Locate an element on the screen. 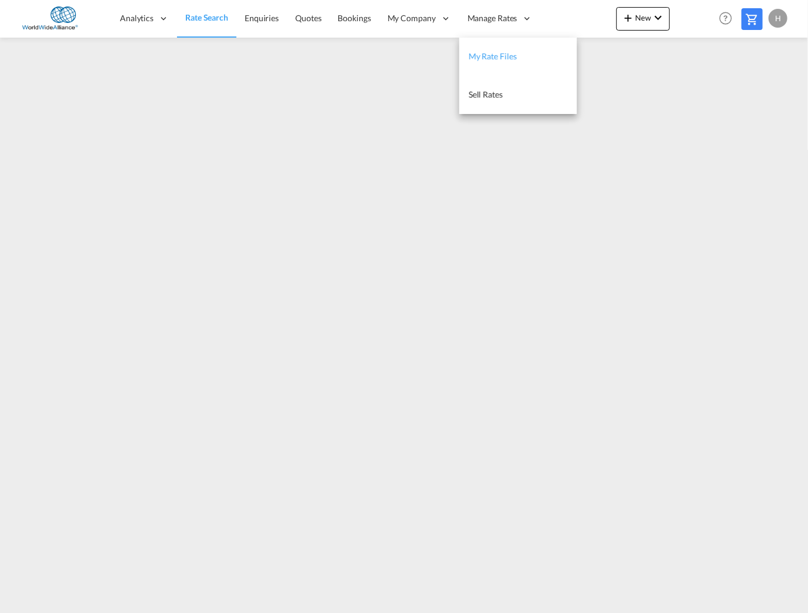 Image resolution: width=808 pixels, height=613 pixels. a: Sell Rates is located at coordinates (518, 95).